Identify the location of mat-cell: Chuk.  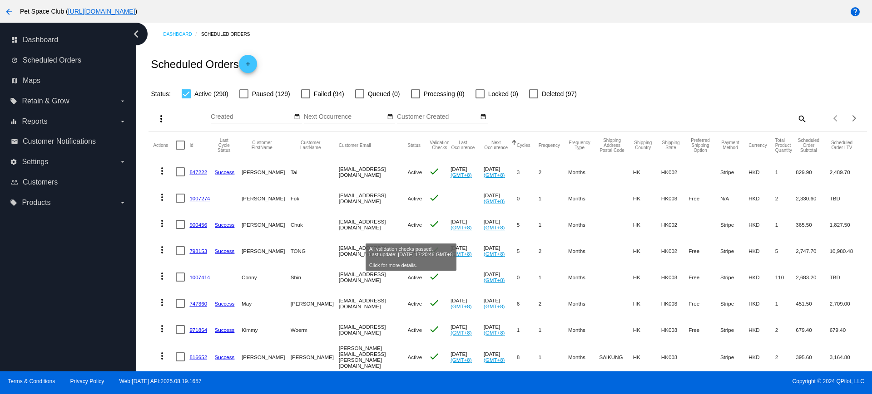
(315, 225).